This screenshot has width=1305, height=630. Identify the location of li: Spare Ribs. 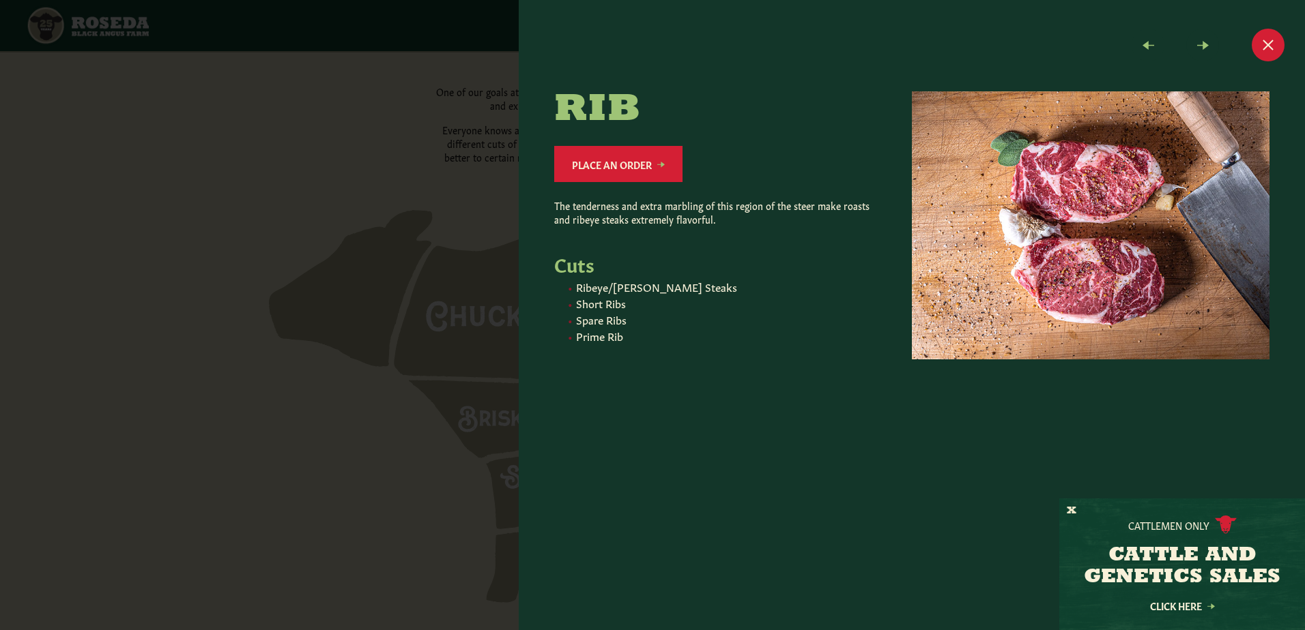
(727, 319).